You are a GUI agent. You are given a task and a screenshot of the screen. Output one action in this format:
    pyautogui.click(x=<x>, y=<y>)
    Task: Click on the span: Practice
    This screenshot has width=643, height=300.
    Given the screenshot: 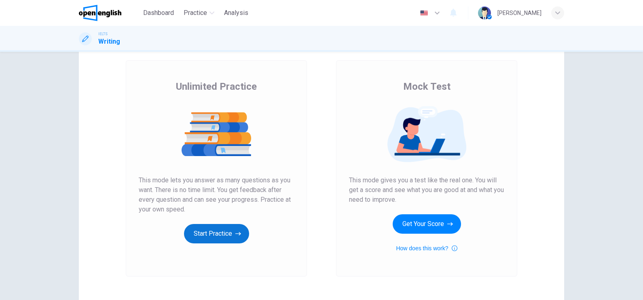 What is the action you would take?
    pyautogui.click(x=195, y=13)
    